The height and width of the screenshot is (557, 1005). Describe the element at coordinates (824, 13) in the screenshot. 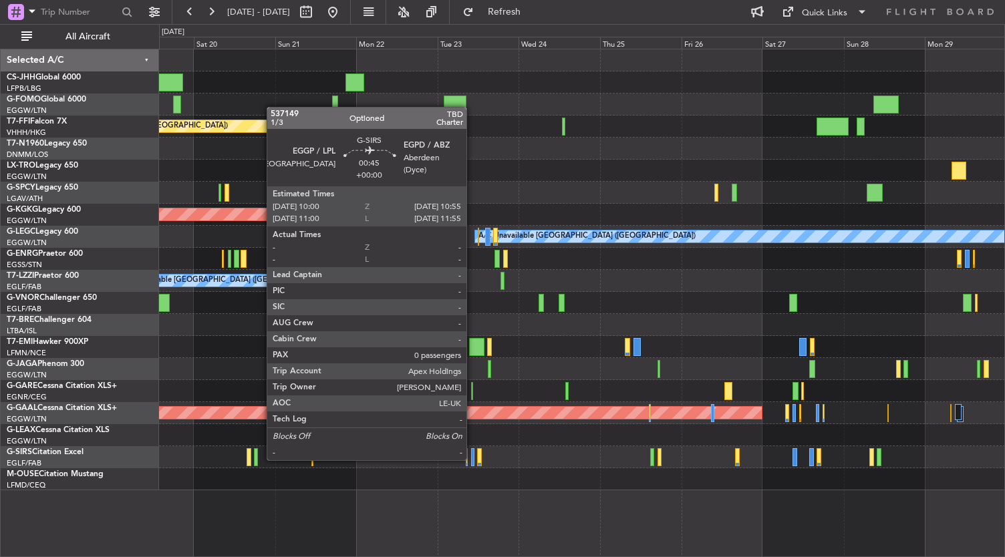

I see `div: Quick Links` at that location.